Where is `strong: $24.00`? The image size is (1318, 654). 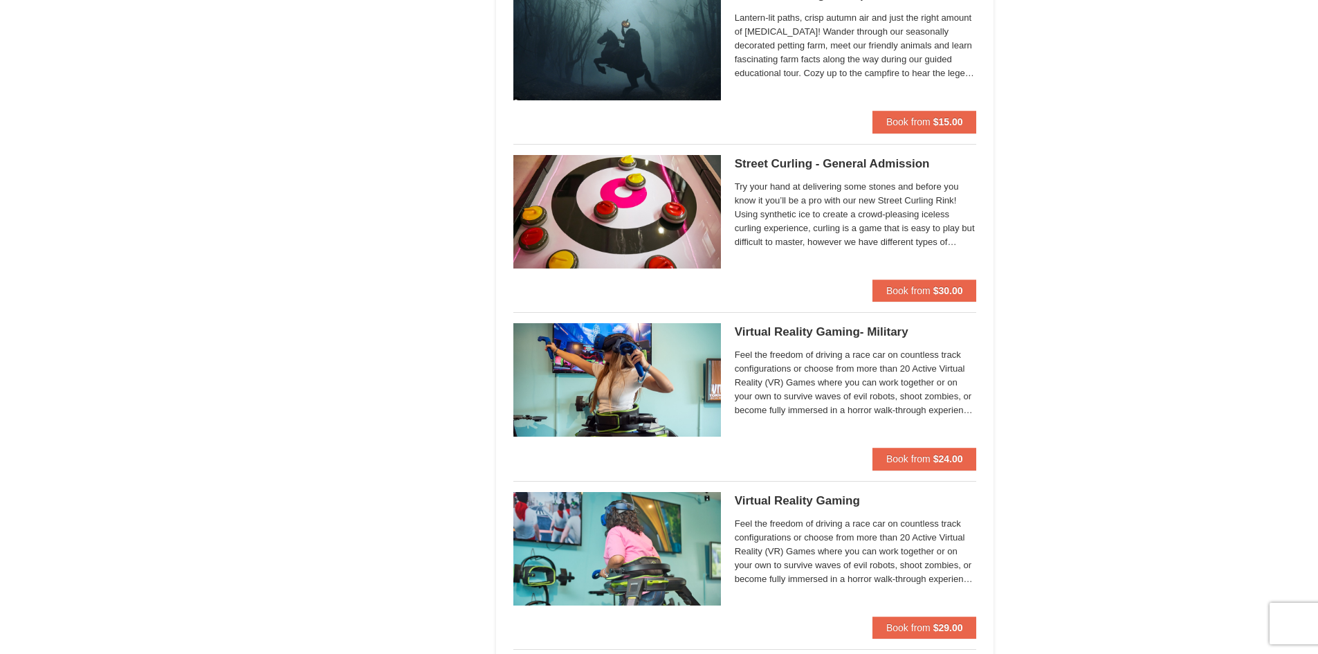 strong: $24.00 is located at coordinates (948, 459).